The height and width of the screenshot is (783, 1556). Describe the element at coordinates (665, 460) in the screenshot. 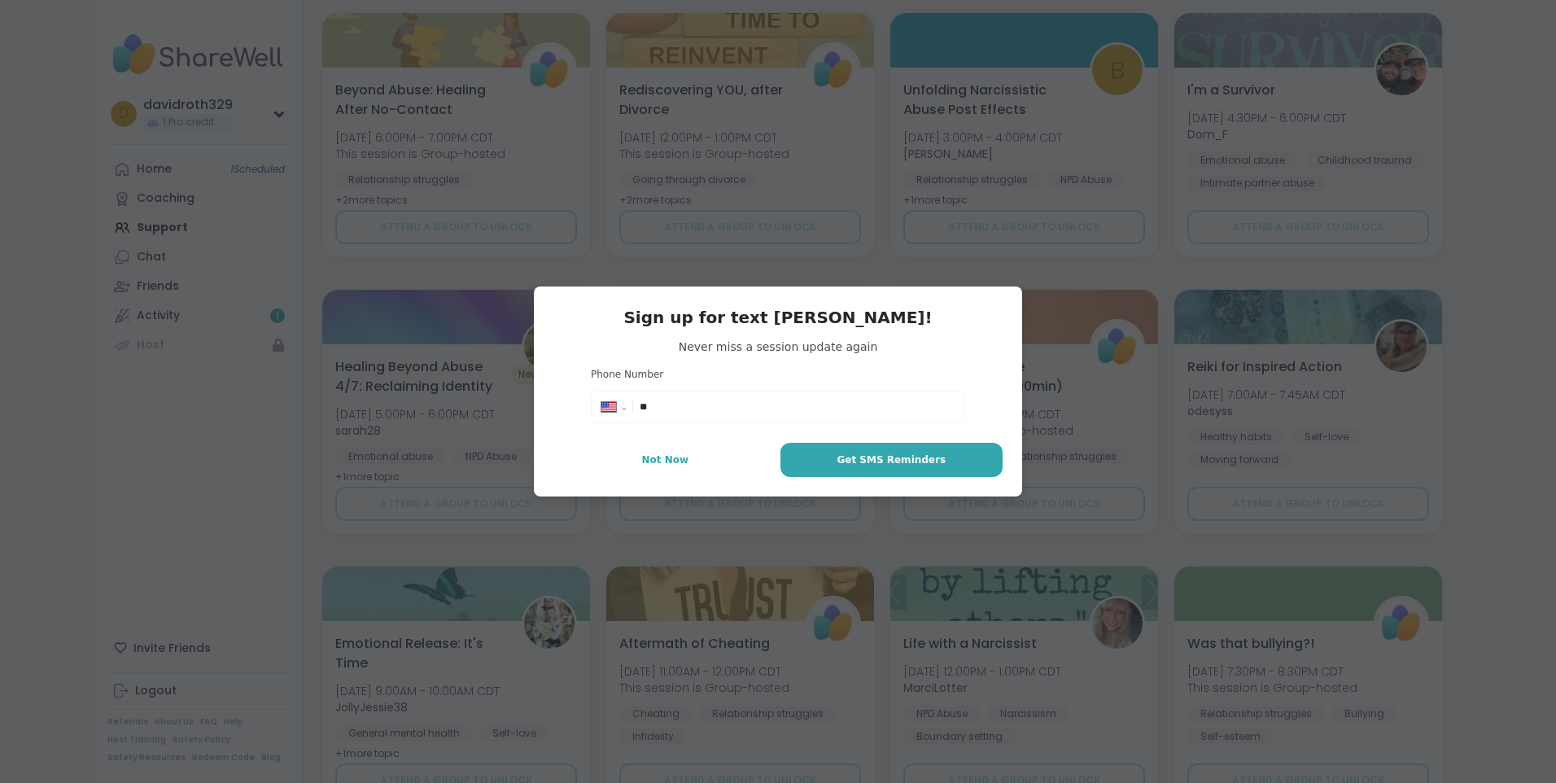

I see `span: Not Now` at that location.